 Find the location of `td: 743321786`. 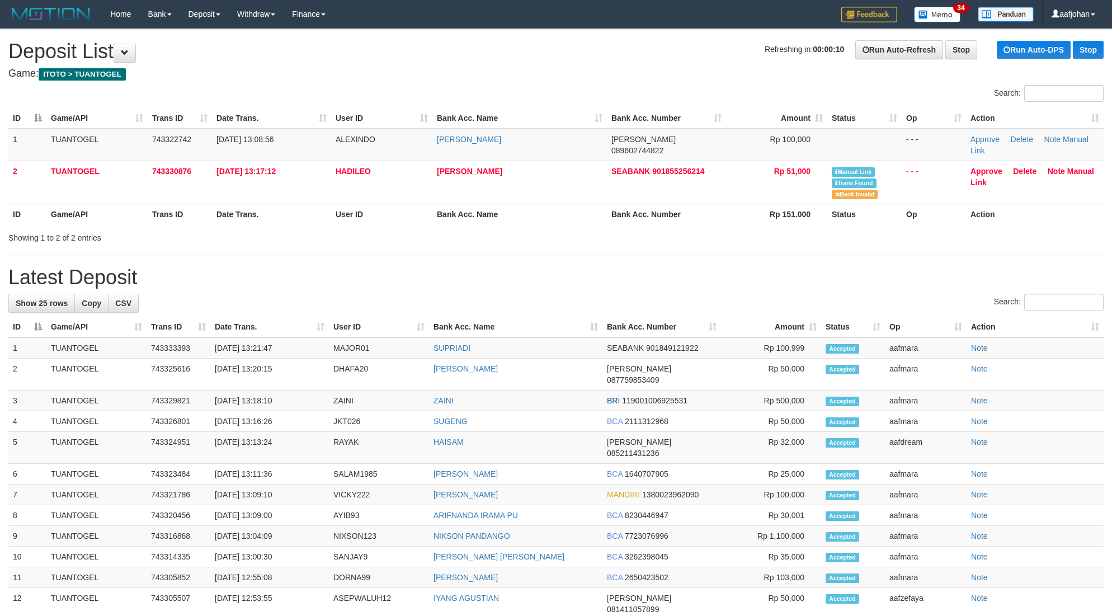

td: 743321786 is located at coordinates (178, 494).